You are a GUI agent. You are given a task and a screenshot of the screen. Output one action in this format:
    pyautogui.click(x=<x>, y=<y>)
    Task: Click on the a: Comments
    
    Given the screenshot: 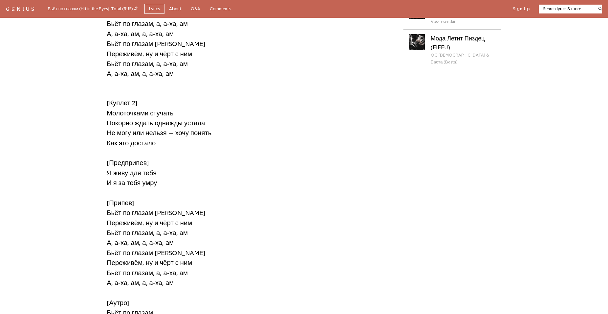 What is the action you would take?
    pyautogui.click(x=220, y=9)
    